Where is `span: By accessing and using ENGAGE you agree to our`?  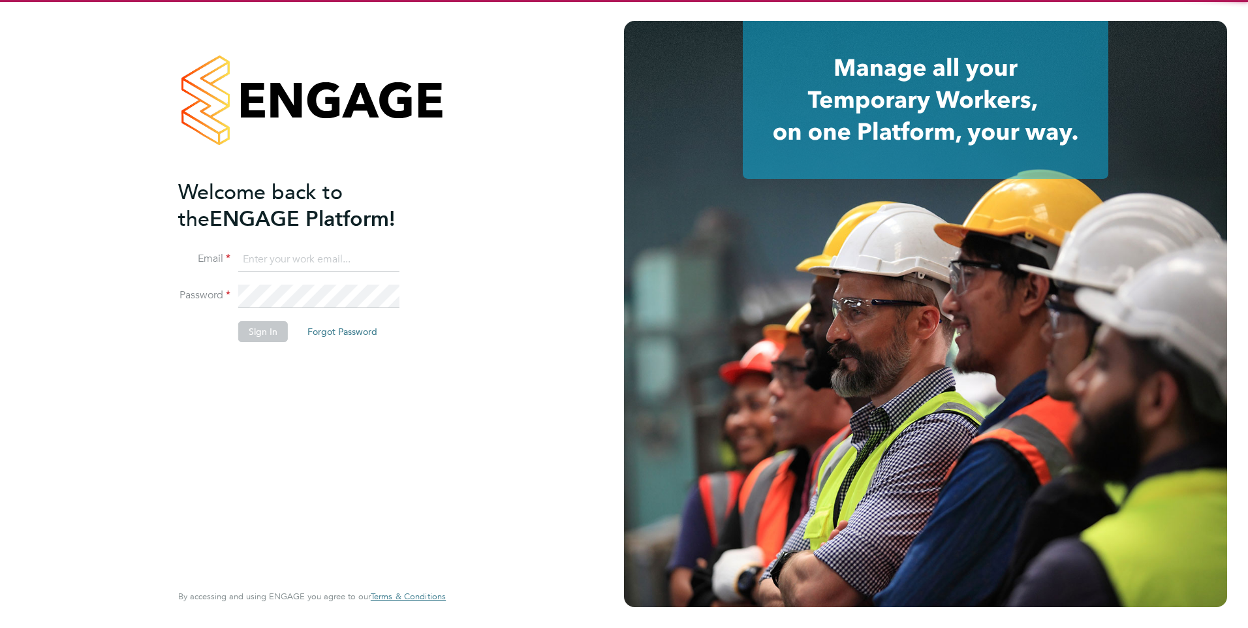 span: By accessing and using ENGAGE you agree to our is located at coordinates (312, 596).